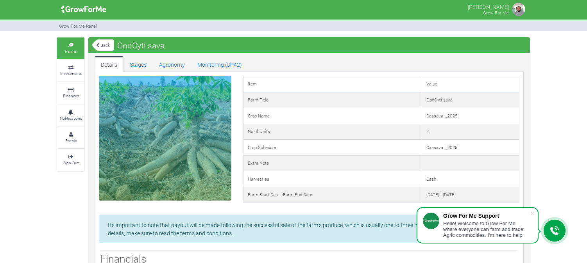 This screenshot has width=587, height=263. I want to click on div: Hello! Welcome to Grow For Me where everyone can farm and trade Agric commodities. I'm here to help., so click(486, 229).